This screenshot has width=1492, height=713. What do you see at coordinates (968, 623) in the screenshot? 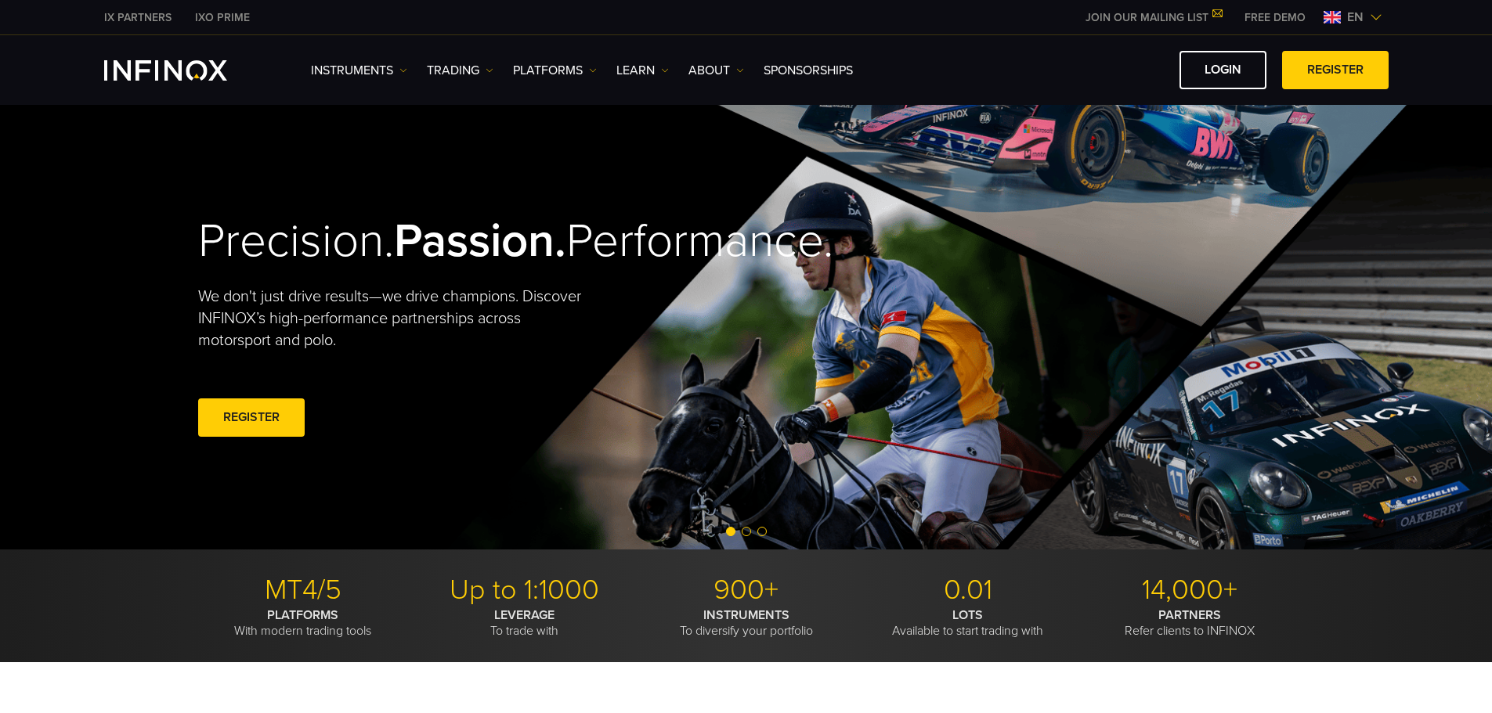
I see `p: Available to start trading with` at bounding box center [968, 623].